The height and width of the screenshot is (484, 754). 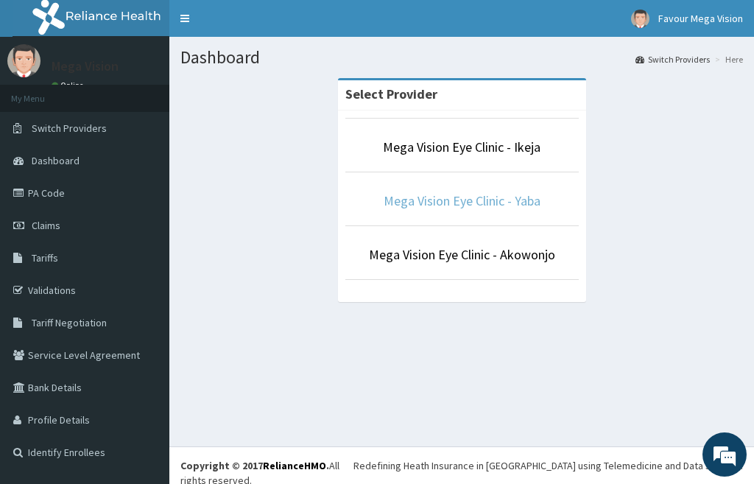 I want to click on span: Claims, so click(x=46, y=225).